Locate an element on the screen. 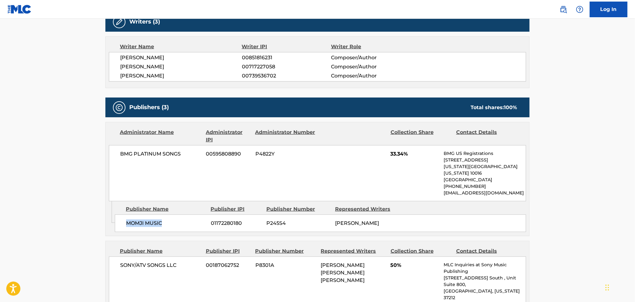  span: BMG PLATINUM SONGS is located at coordinates (161, 154).